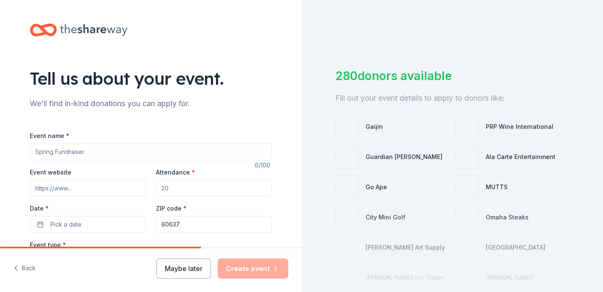 Image resolution: width=603 pixels, height=292 pixels. Describe the element at coordinates (347, 127) in the screenshot. I see `img: photo for Gaijin` at that location.